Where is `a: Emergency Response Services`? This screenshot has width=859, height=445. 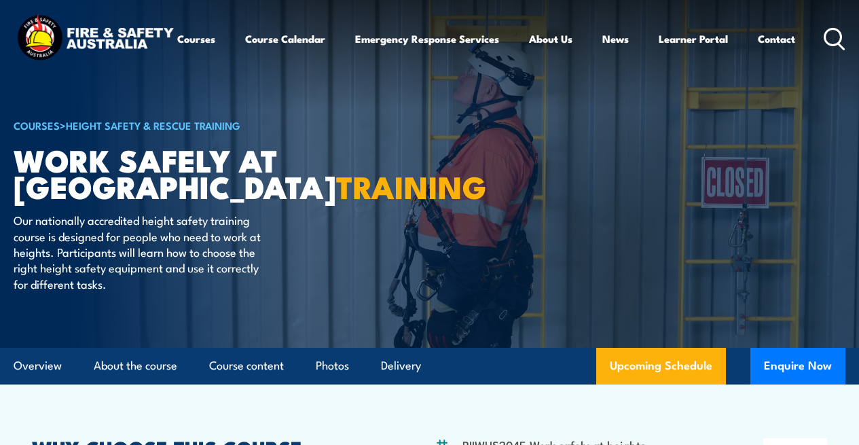 a: Emergency Response Services is located at coordinates (427, 39).